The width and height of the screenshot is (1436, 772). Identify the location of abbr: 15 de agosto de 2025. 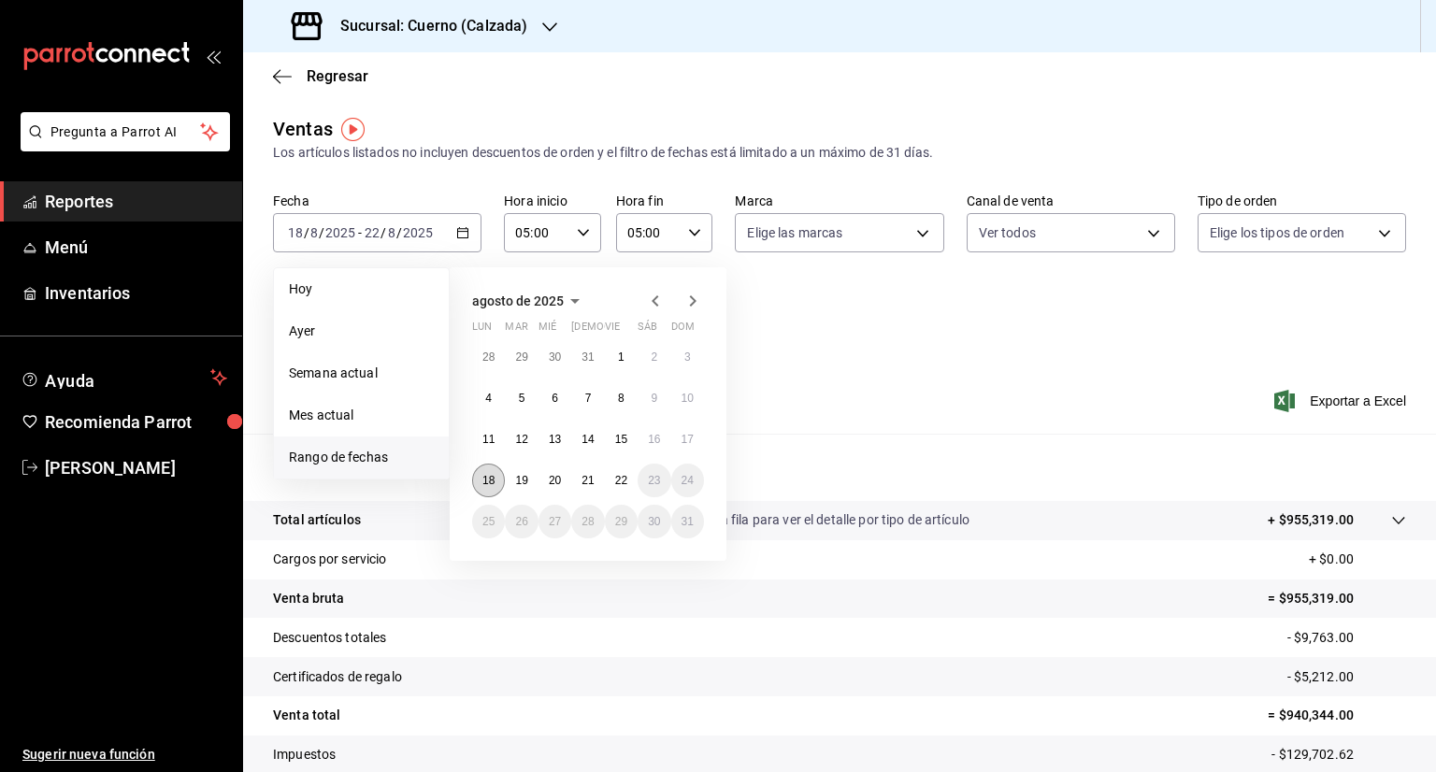
(621, 439).